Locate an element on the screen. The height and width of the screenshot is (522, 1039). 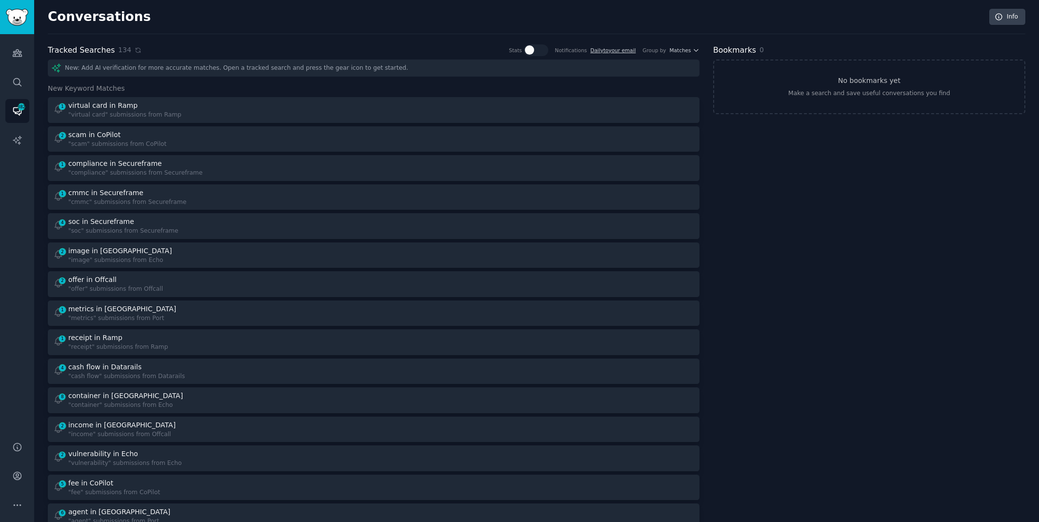
div: offer in Offcall is located at coordinates (92, 280).